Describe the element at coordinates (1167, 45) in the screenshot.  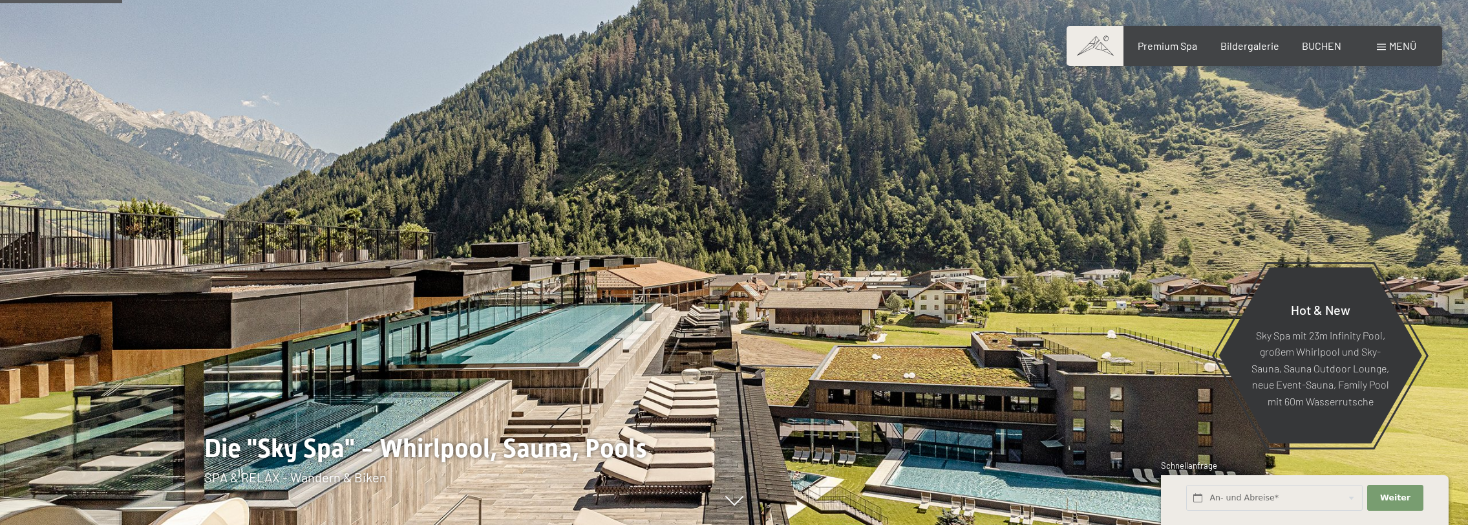
I see `a: Premium Spa` at that location.